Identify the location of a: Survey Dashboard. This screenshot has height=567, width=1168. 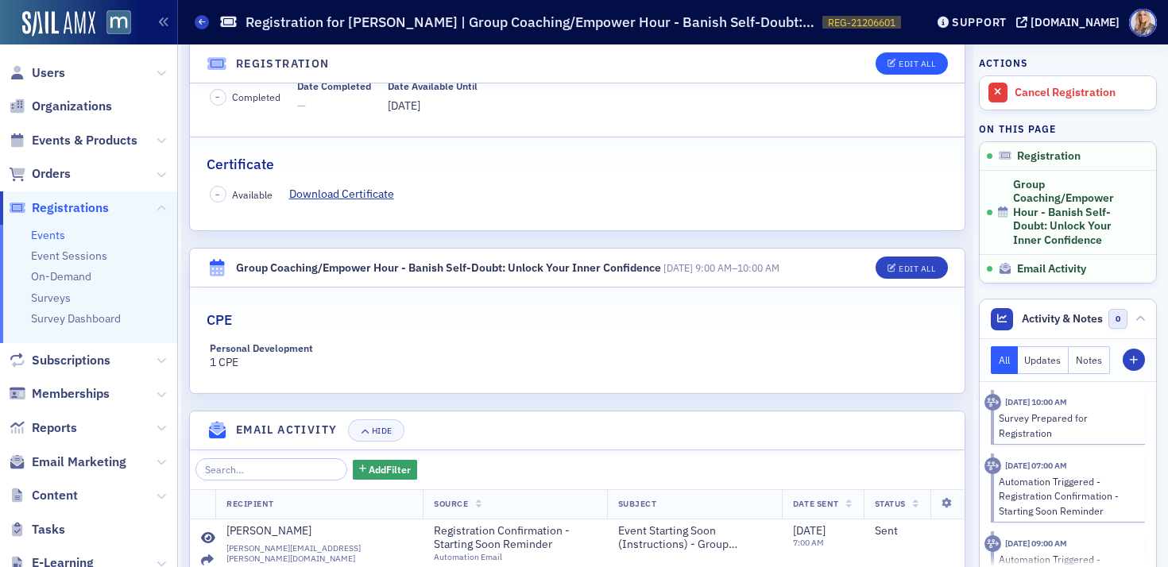
(75, 319).